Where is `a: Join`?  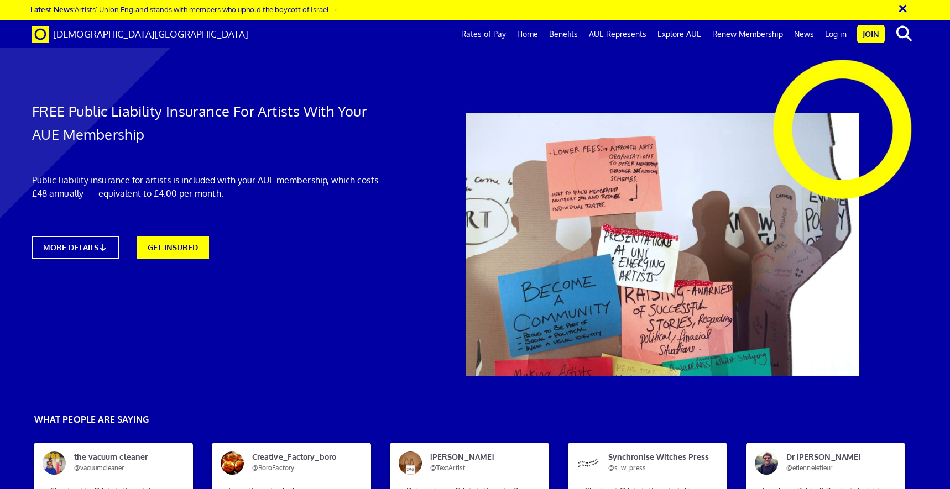 a: Join is located at coordinates (871, 34).